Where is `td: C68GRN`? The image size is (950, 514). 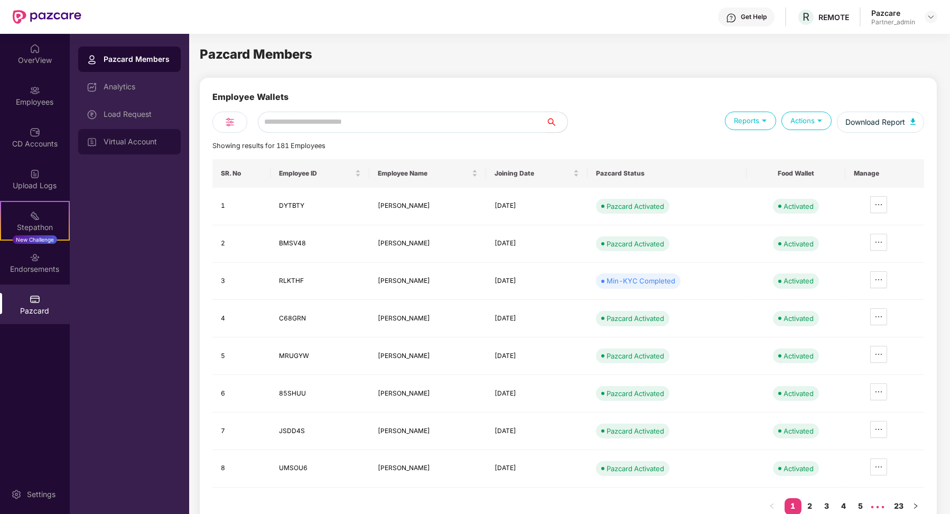 td: C68GRN is located at coordinates (320, 318).